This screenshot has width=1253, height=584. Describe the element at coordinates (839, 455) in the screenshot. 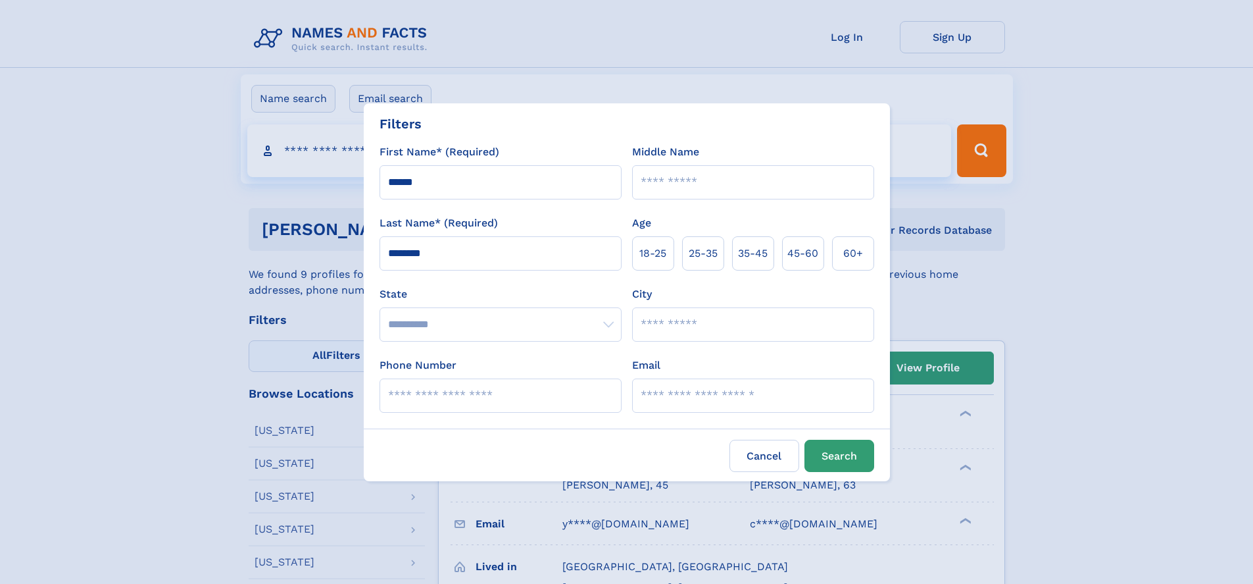

I see `button: Search` at that location.